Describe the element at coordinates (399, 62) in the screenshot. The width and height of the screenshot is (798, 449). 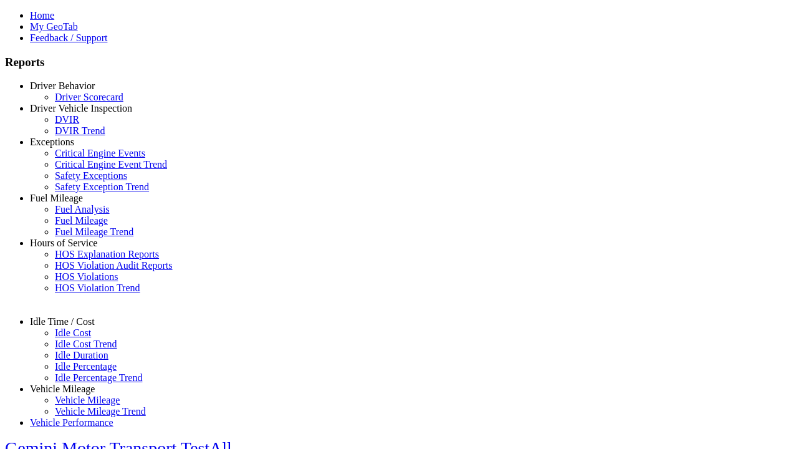
I see `h3: Reports` at that location.